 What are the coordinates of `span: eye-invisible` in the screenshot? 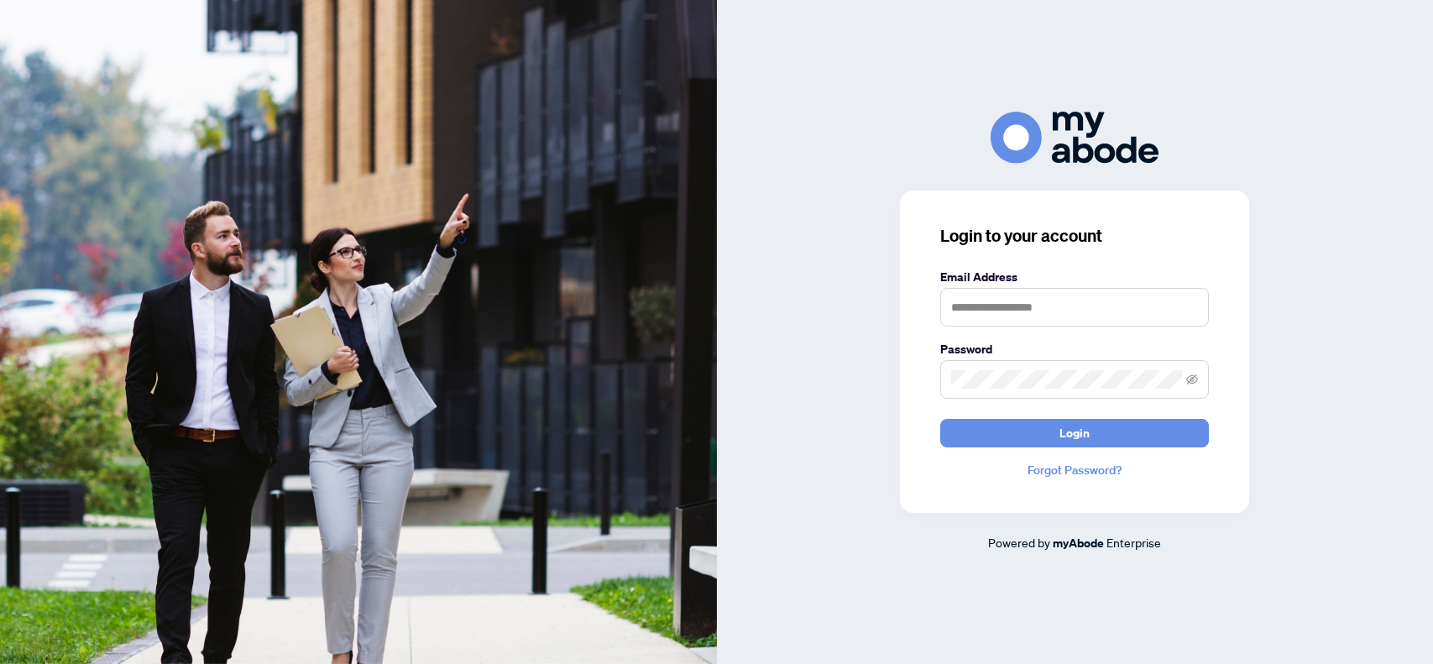 It's located at (1192, 379).